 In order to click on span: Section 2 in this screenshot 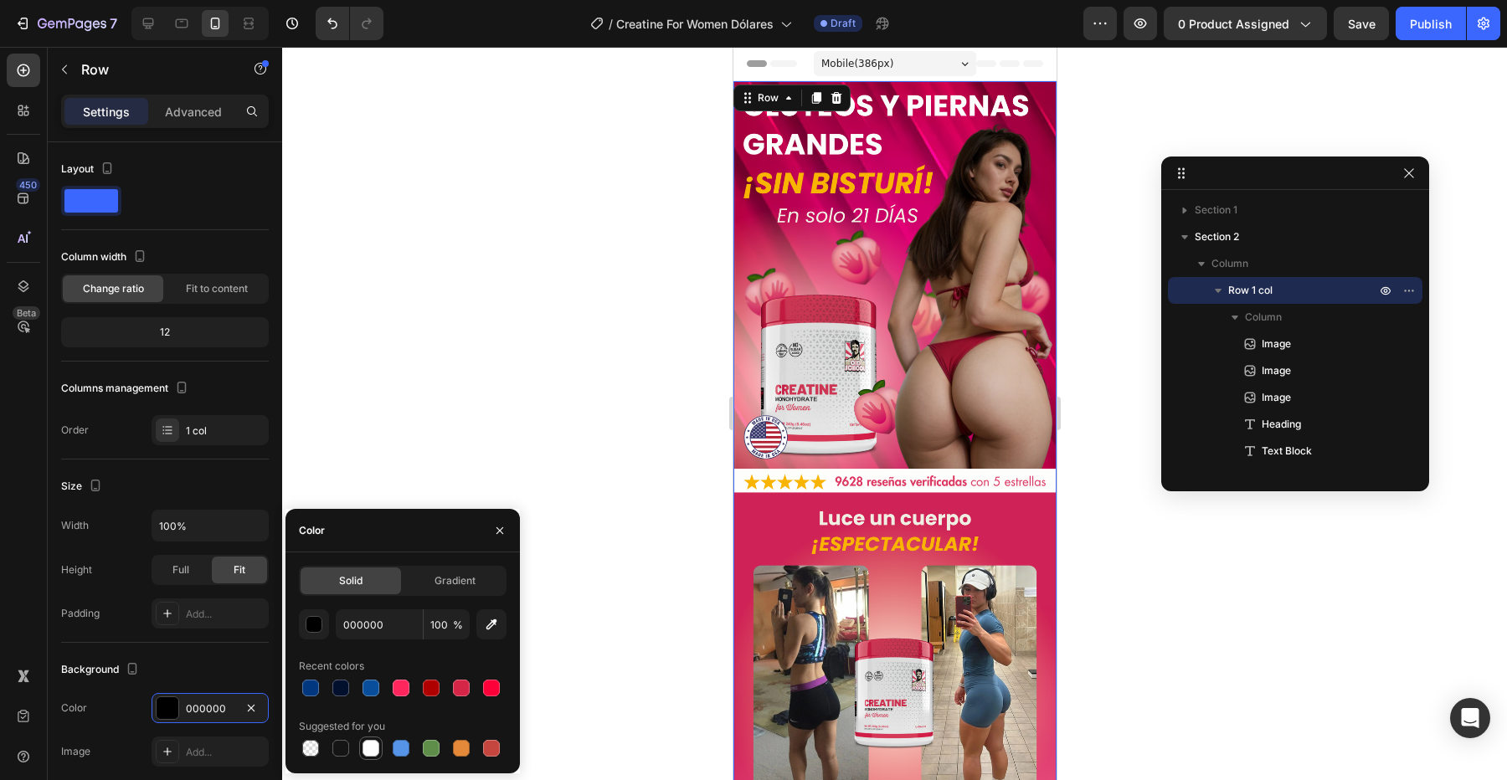, I will do `click(1216, 237)`.